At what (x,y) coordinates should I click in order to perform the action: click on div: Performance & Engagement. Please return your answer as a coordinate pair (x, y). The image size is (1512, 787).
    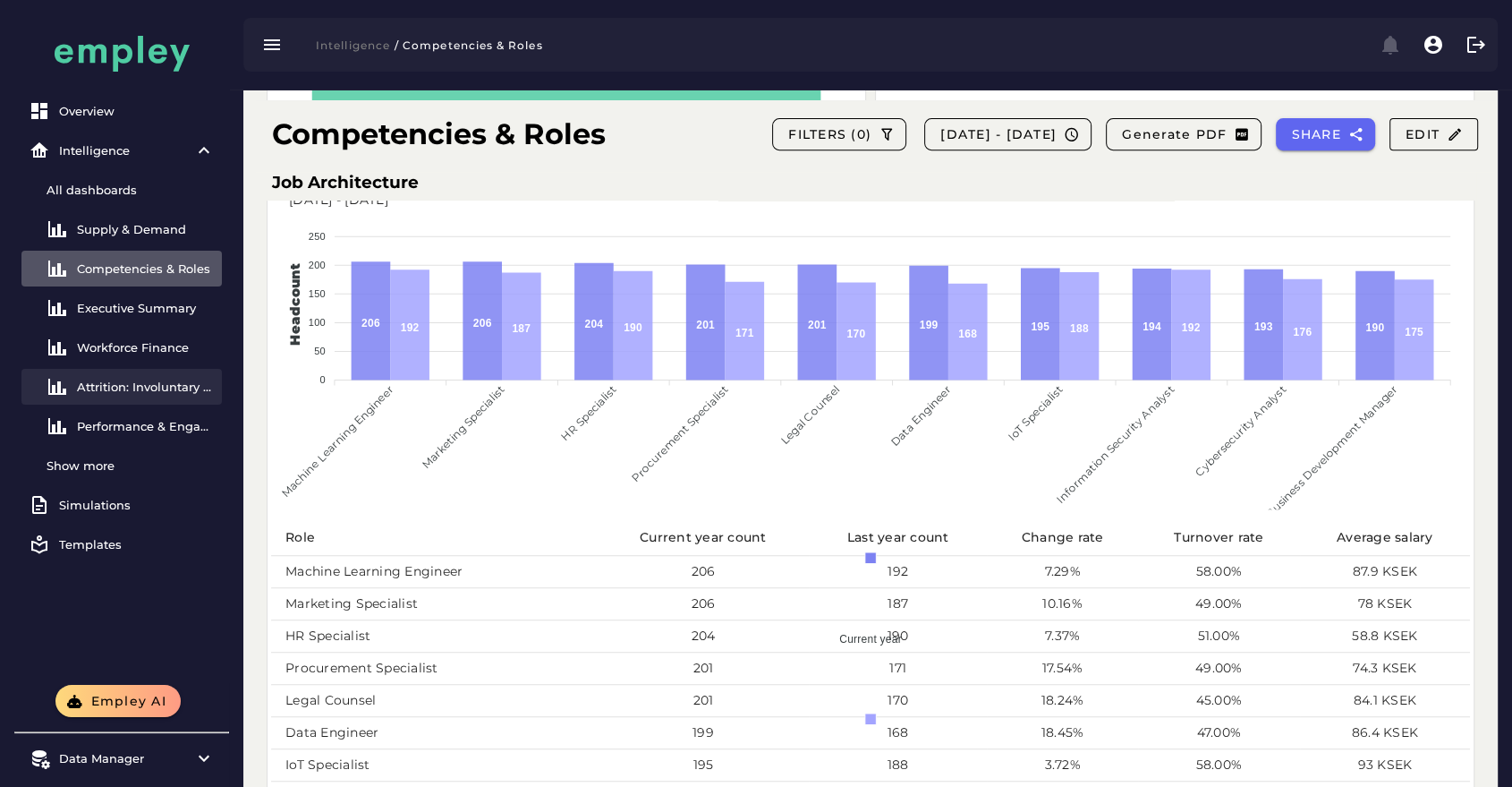
    Looking at the image, I should click on (146, 426).